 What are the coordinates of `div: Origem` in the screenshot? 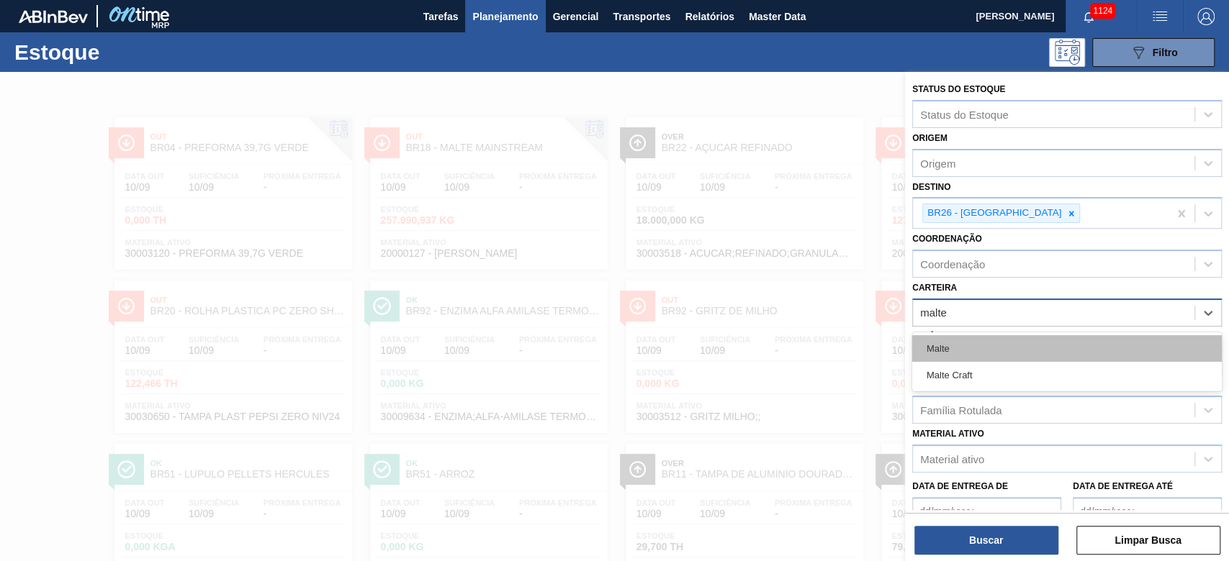 It's located at (937, 163).